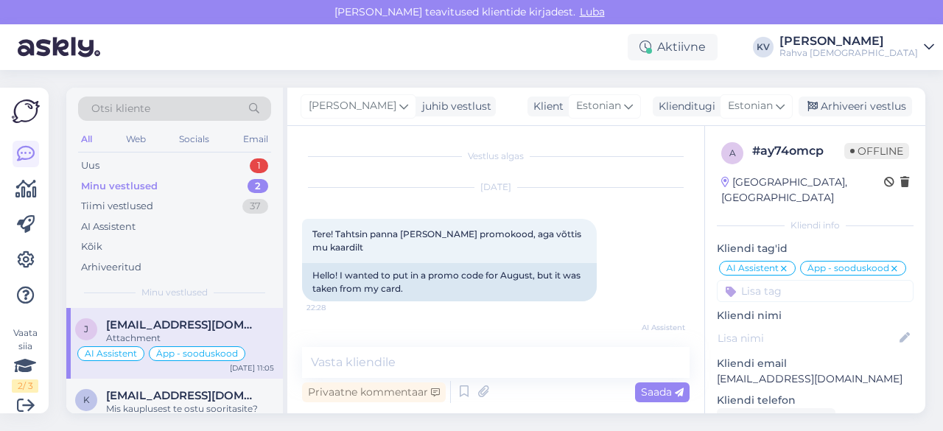 Image resolution: width=943 pixels, height=431 pixels. Describe the element at coordinates (258, 186) in the screenshot. I see `div: 2` at that location.